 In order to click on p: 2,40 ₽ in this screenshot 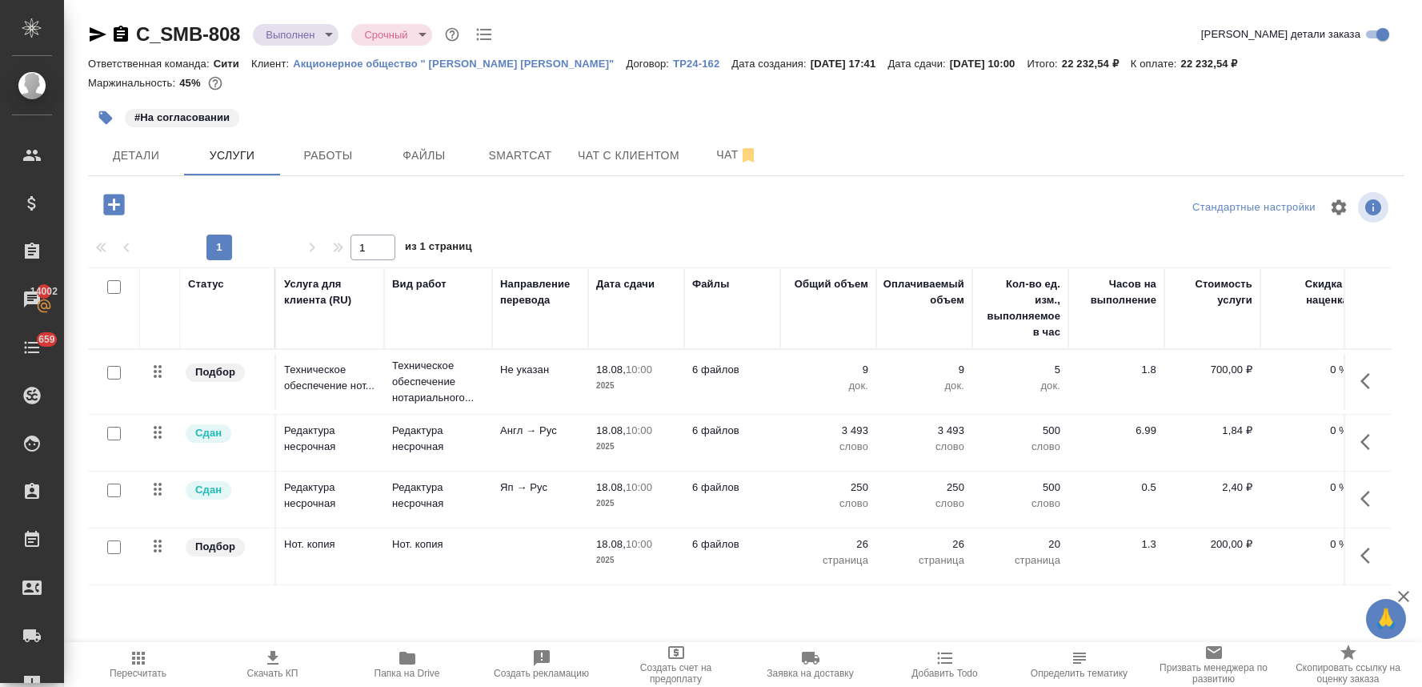, I will do `click(1213, 487)`.